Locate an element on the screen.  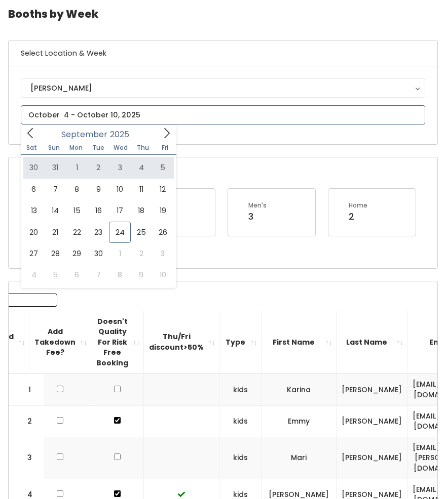
span: September 25, 2025 is located at coordinates (141, 232).